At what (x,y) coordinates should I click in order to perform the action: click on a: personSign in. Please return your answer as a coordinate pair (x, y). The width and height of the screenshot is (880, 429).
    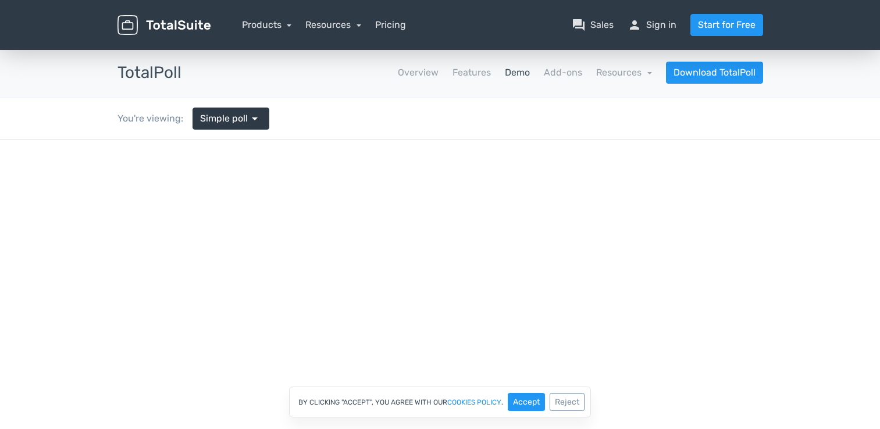
    Looking at the image, I should click on (652, 25).